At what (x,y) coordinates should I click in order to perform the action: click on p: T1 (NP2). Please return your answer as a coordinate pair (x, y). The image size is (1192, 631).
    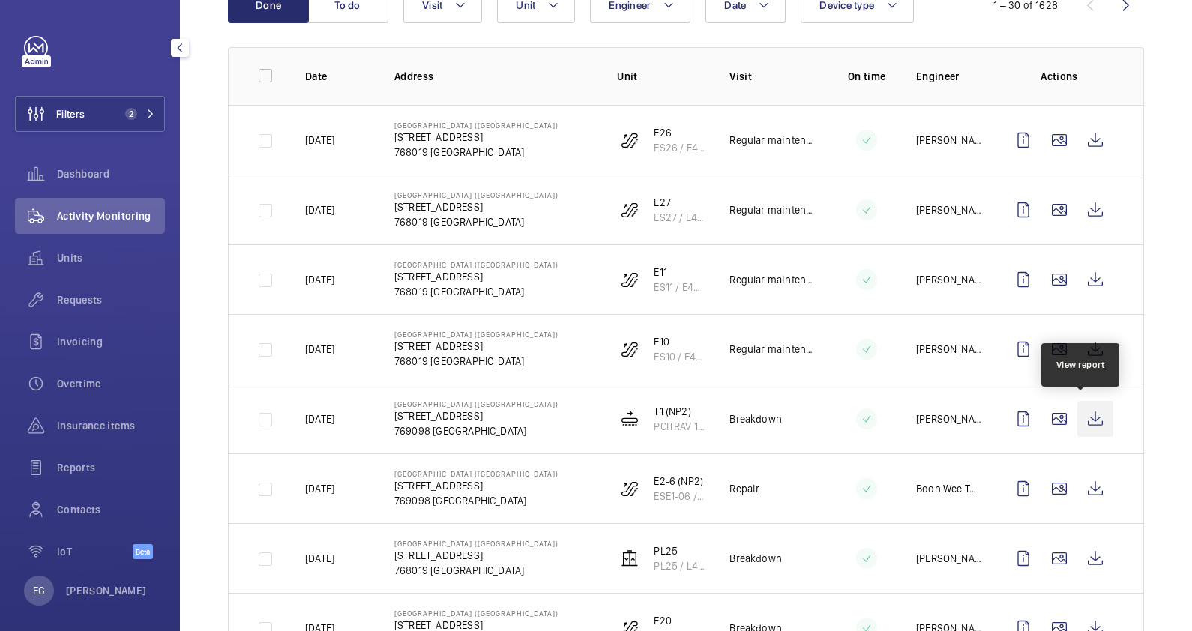
    Looking at the image, I should click on (679, 412).